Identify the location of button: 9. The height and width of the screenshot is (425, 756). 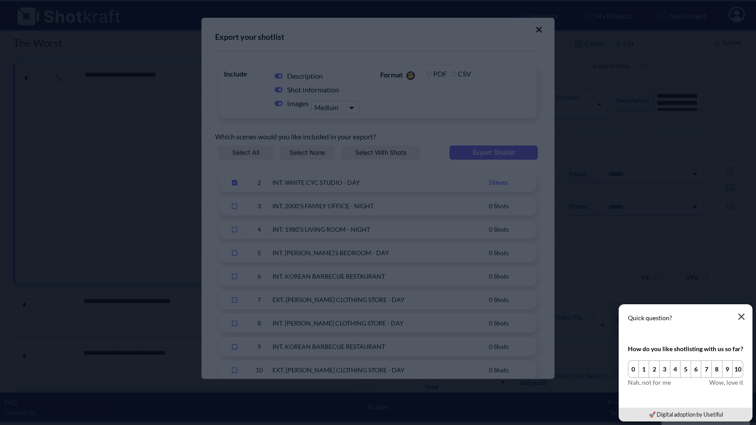
(728, 369).